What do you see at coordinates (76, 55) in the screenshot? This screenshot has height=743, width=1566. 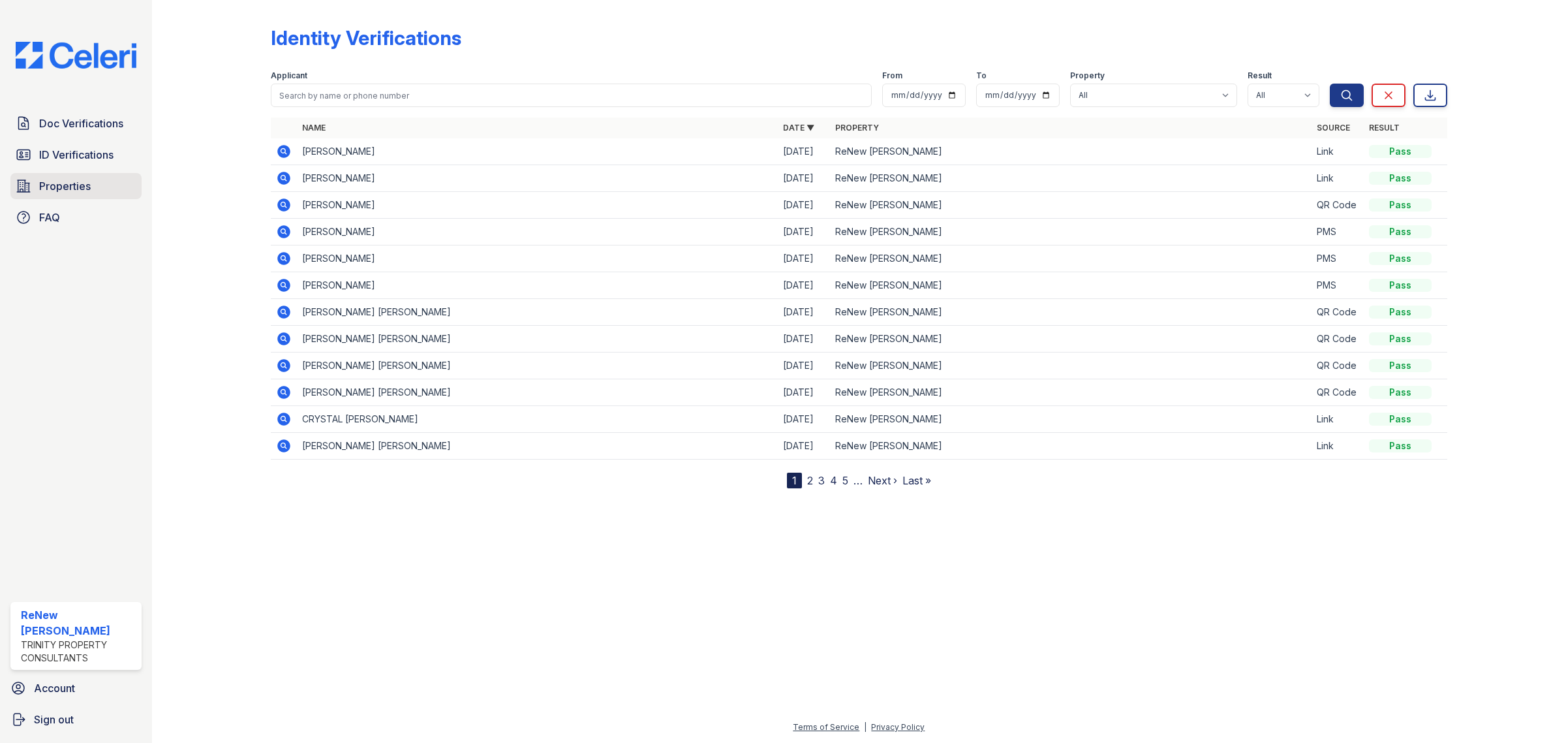 I see `img: CE_Logo_Blue-a8612792a0a2168367f1c8372b55b34899dd931a85d93a1a3d3e32e68fde9ad4.png` at bounding box center [76, 55].